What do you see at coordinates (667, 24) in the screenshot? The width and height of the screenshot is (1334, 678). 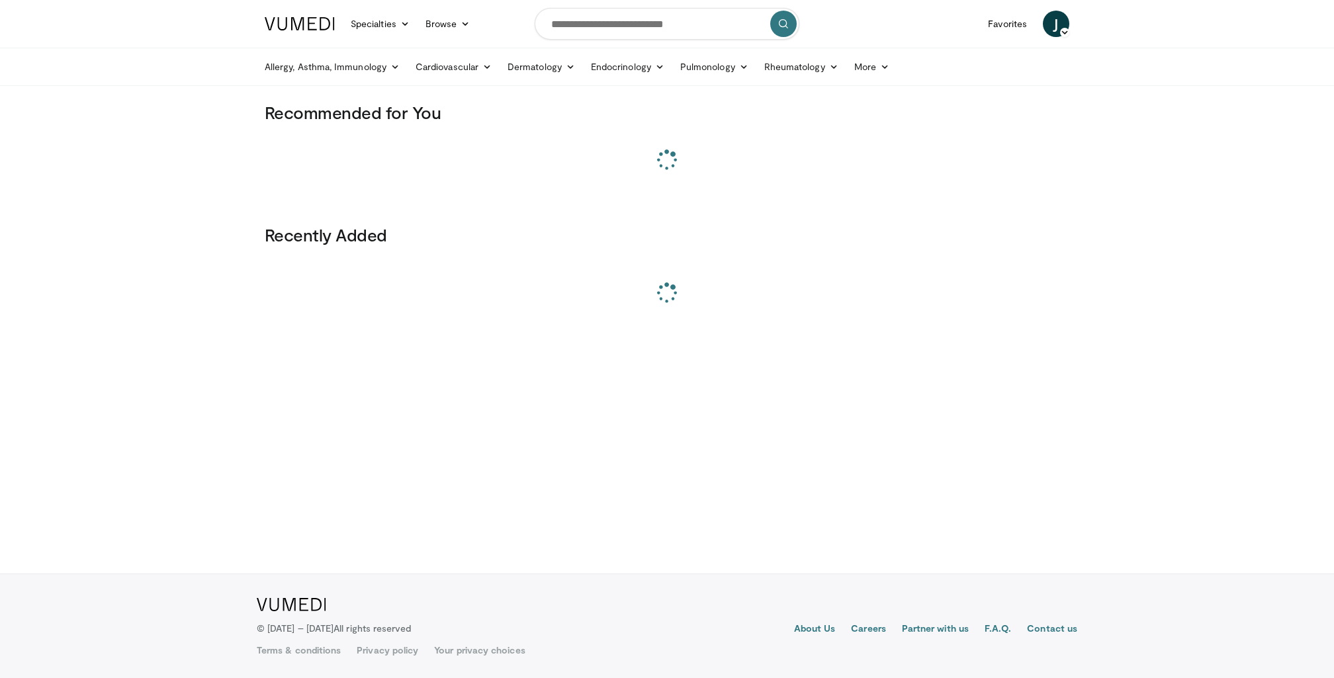 I see `input: Search topics, interventions` at bounding box center [667, 24].